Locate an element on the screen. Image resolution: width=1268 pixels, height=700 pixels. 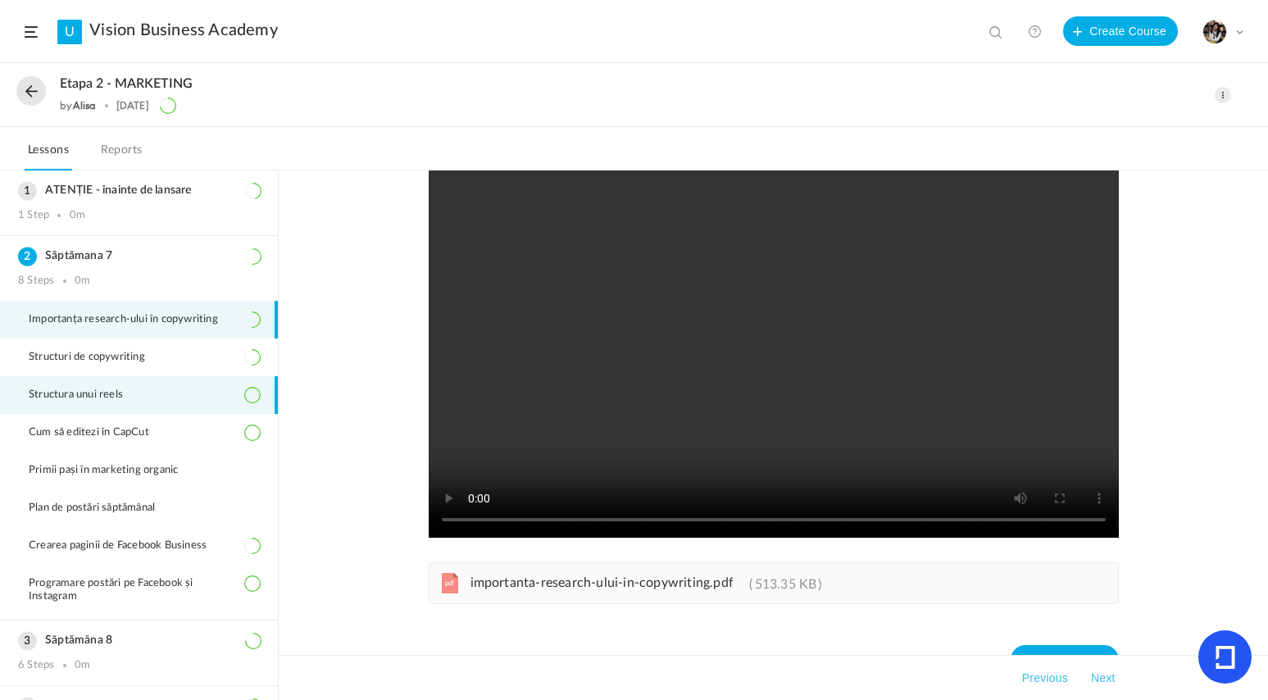
img: tempimagehs7pti.png is located at coordinates (1215, 32).